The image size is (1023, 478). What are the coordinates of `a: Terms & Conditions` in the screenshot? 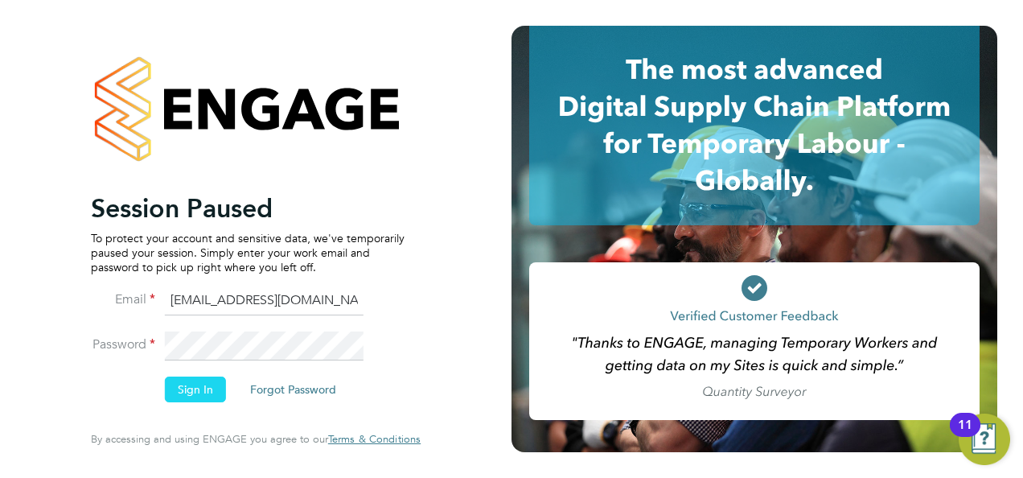 It's located at (374, 439).